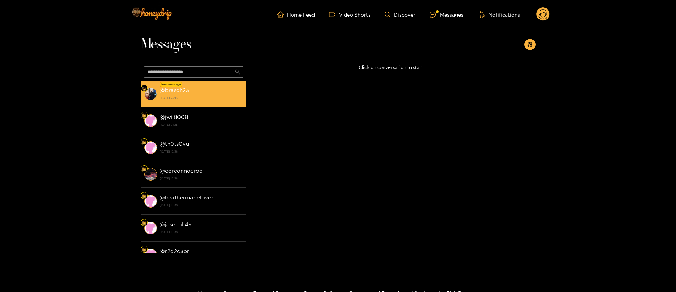 The height and width of the screenshot is (292, 676). I want to click on p: Click on conversation to start, so click(391, 67).